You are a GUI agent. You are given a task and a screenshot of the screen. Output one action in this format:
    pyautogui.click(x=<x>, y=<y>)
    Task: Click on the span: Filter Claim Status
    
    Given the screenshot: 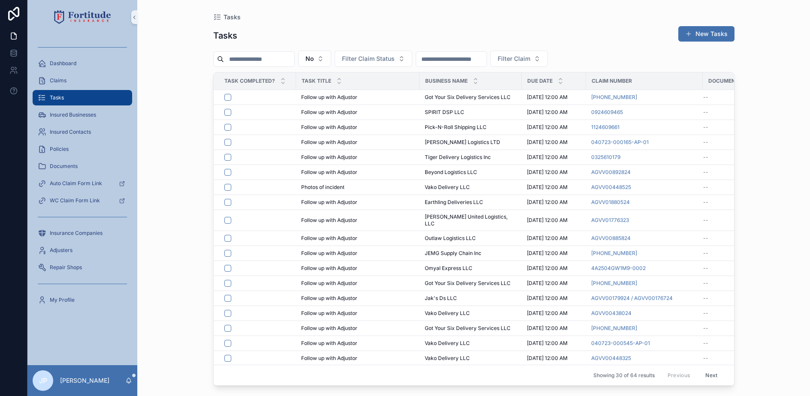 What is the action you would take?
    pyautogui.click(x=368, y=59)
    